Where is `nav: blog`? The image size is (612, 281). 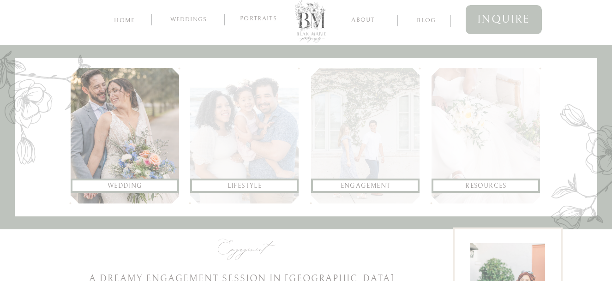 nav: blog is located at coordinates (427, 19).